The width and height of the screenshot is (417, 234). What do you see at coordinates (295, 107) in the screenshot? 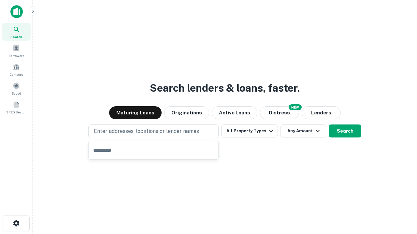
I see `div: NEW` at bounding box center [295, 107].